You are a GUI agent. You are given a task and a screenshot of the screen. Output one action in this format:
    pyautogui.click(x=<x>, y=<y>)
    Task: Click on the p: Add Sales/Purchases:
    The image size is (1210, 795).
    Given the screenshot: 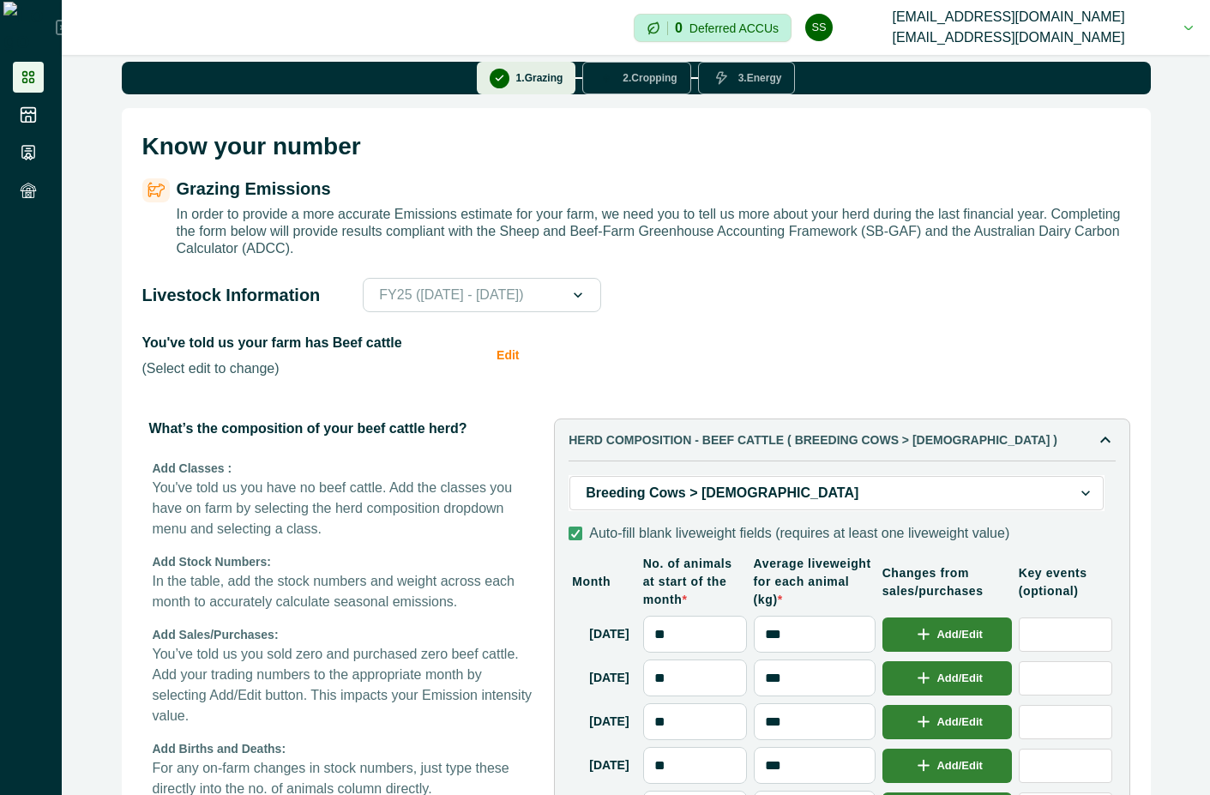 What is the action you would take?
    pyautogui.click(x=343, y=634)
    